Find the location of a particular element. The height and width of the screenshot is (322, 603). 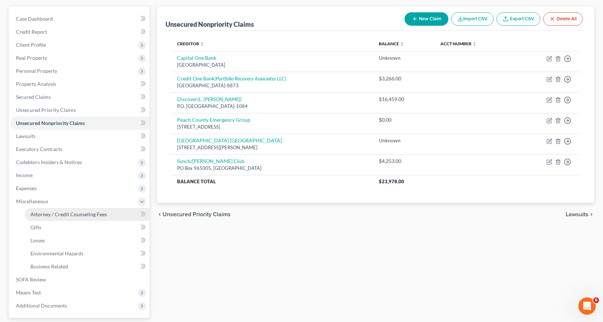

span: Income is located at coordinates (24, 175).